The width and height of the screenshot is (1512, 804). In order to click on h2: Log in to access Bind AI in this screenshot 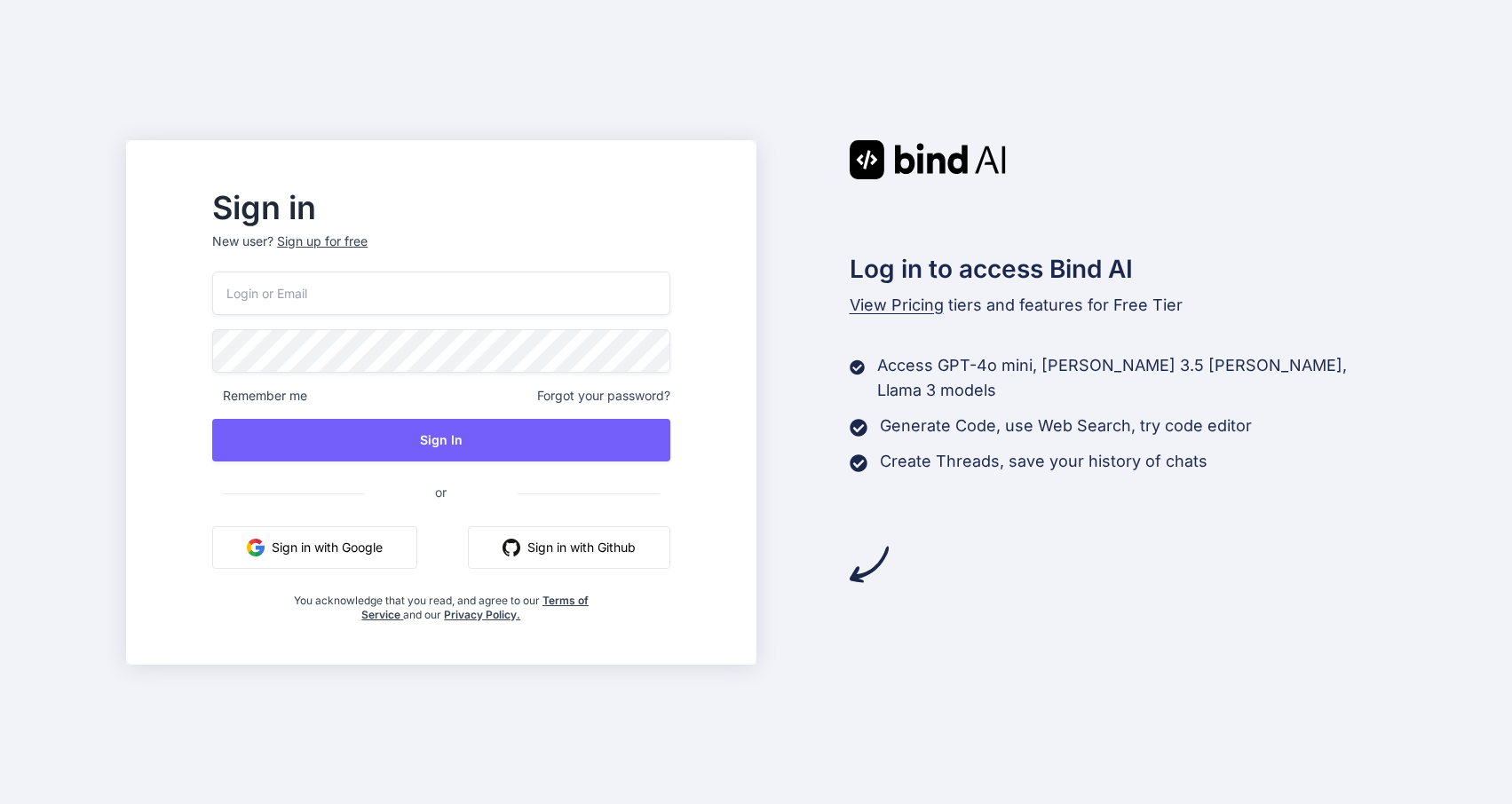, I will do `click(1117, 269)`.